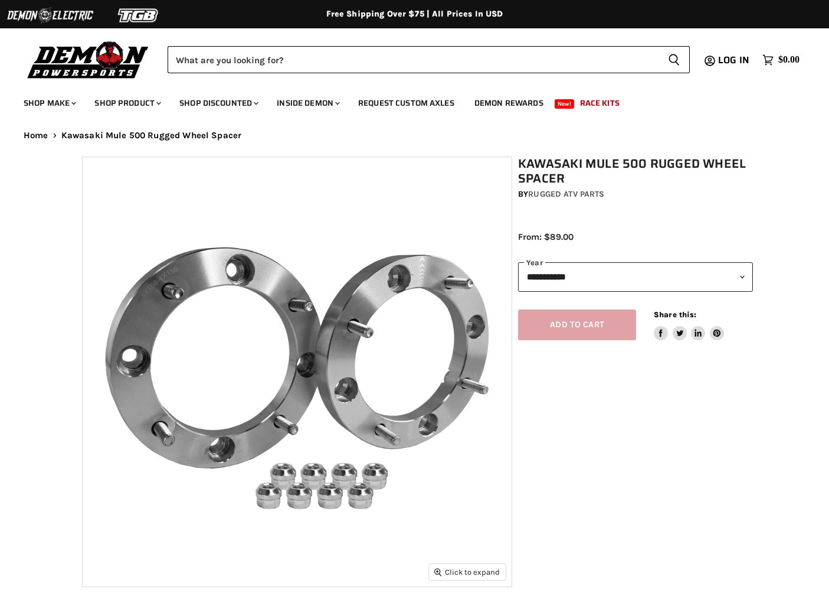  I want to click on ul: Main menu, so click(406, 100).